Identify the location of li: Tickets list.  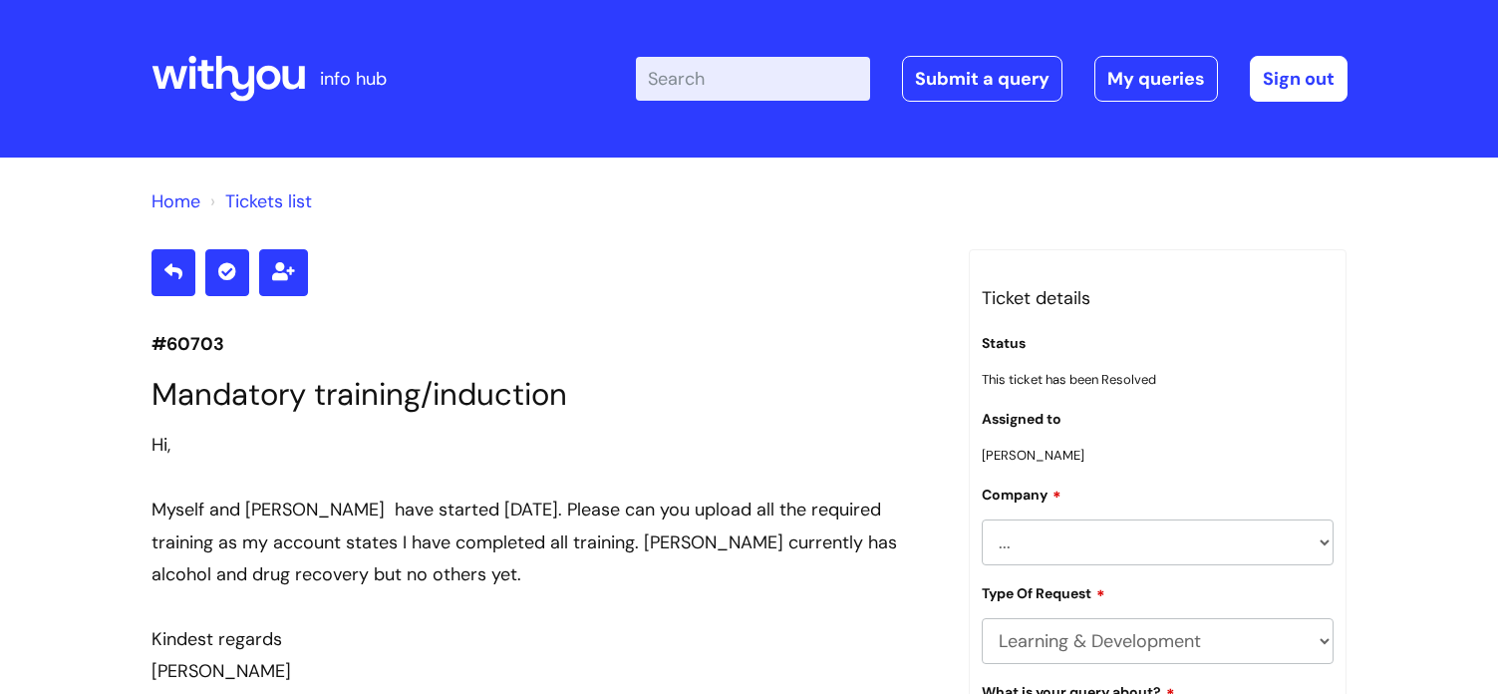
(258, 201).